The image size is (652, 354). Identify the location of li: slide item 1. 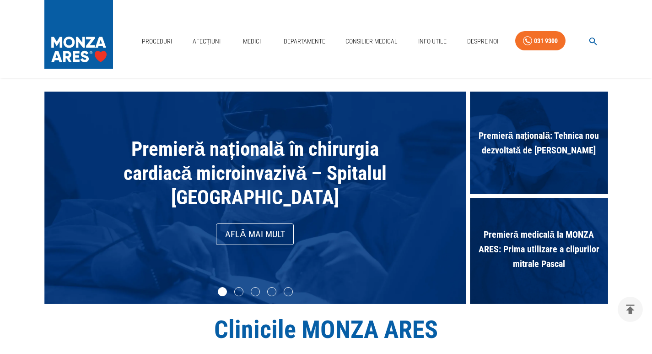
(222, 291).